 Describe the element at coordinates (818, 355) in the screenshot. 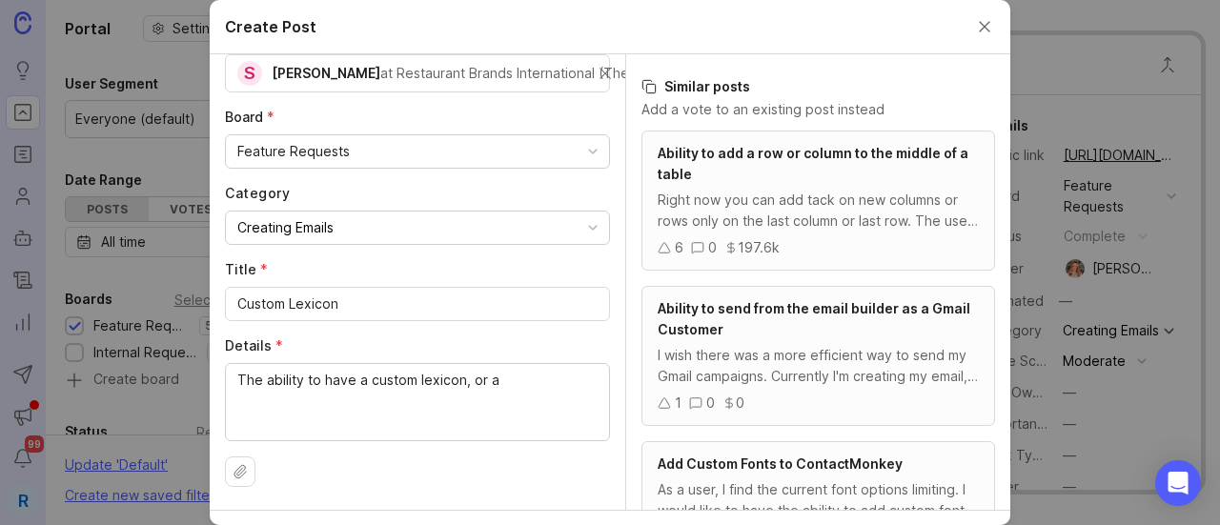

I see `a: Ability to send from the email builder as a Gmail CustomerI wish there was a more efficient way t...` at that location.